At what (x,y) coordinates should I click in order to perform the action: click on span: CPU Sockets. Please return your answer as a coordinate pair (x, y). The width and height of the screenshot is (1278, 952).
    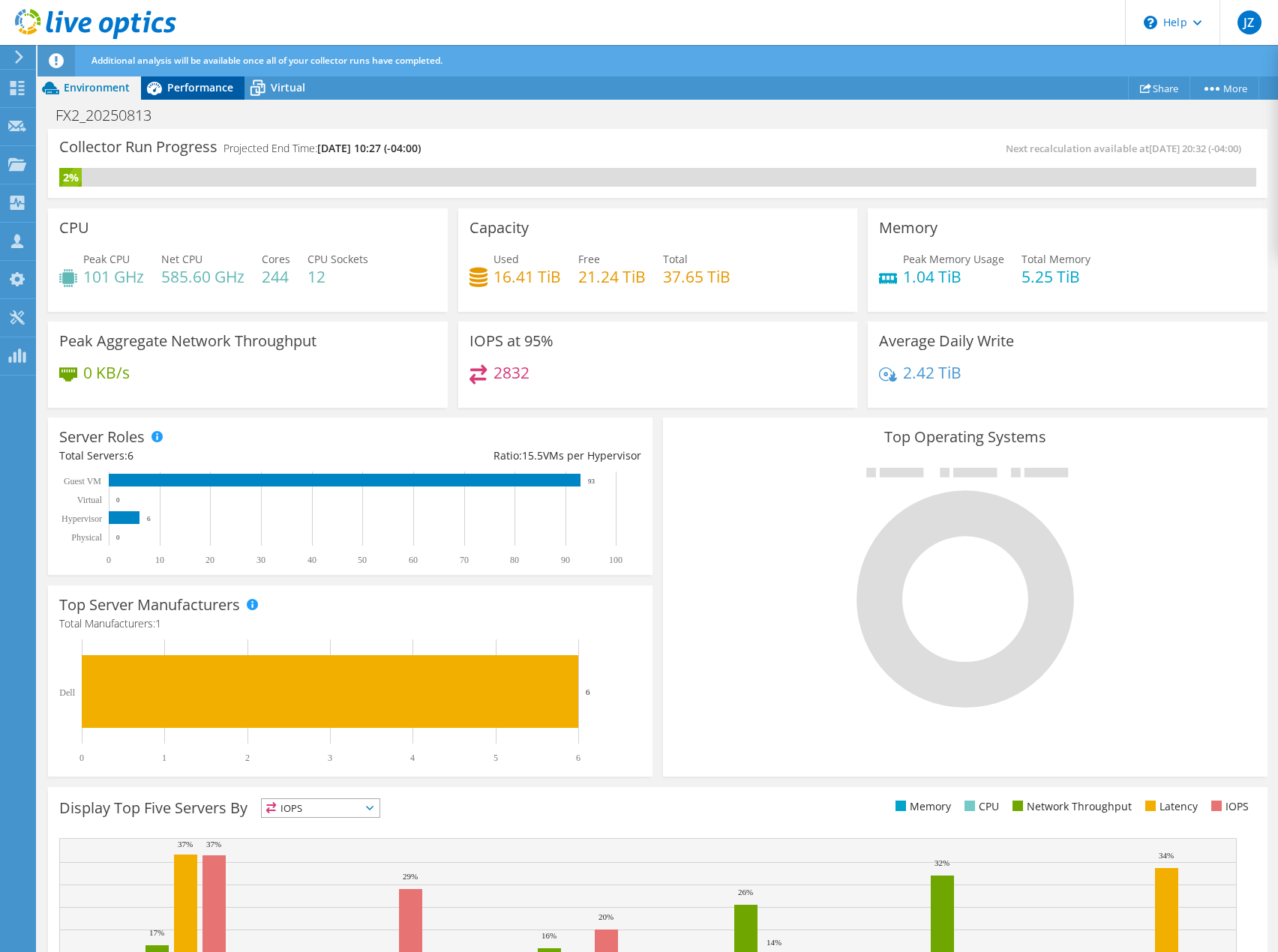
    Looking at the image, I should click on (338, 259).